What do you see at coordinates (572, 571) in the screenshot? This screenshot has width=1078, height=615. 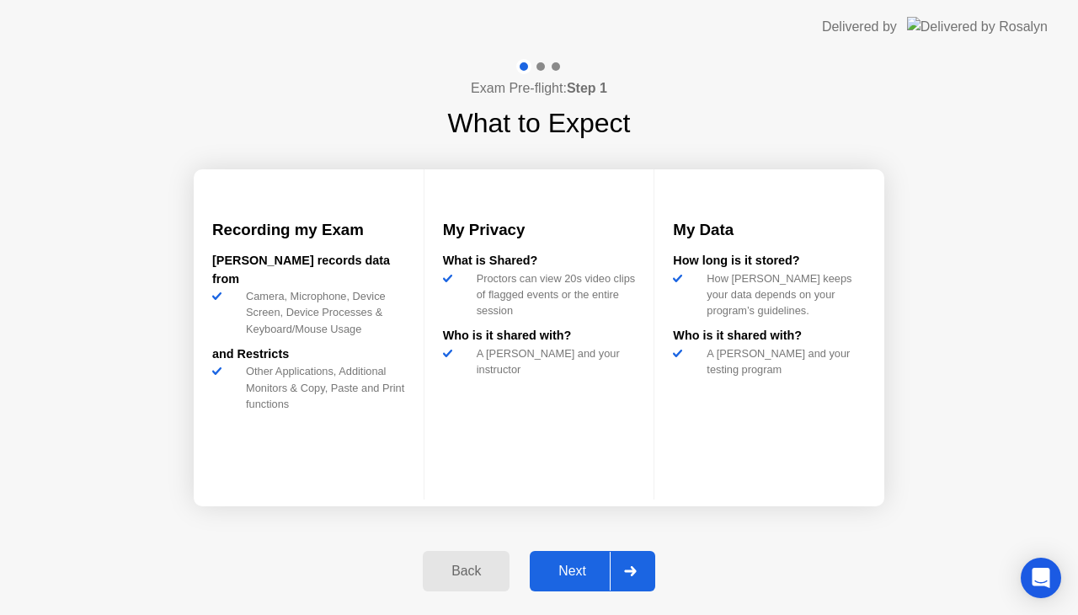 I see `div: Next` at bounding box center [572, 571].